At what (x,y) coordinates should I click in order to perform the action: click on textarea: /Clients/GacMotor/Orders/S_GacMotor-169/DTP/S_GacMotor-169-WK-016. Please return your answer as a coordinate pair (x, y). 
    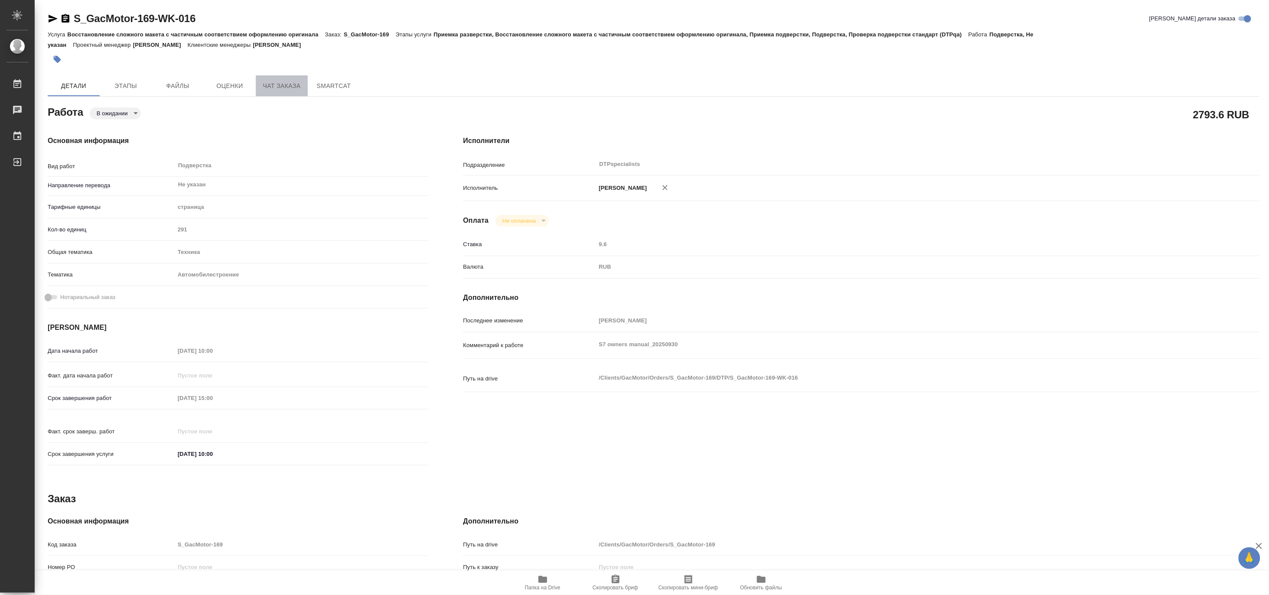
    Looking at the image, I should click on (894, 378).